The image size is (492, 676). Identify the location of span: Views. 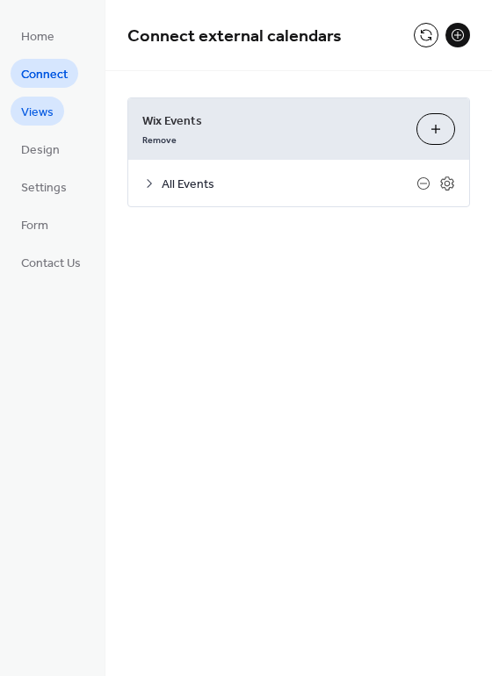
(37, 112).